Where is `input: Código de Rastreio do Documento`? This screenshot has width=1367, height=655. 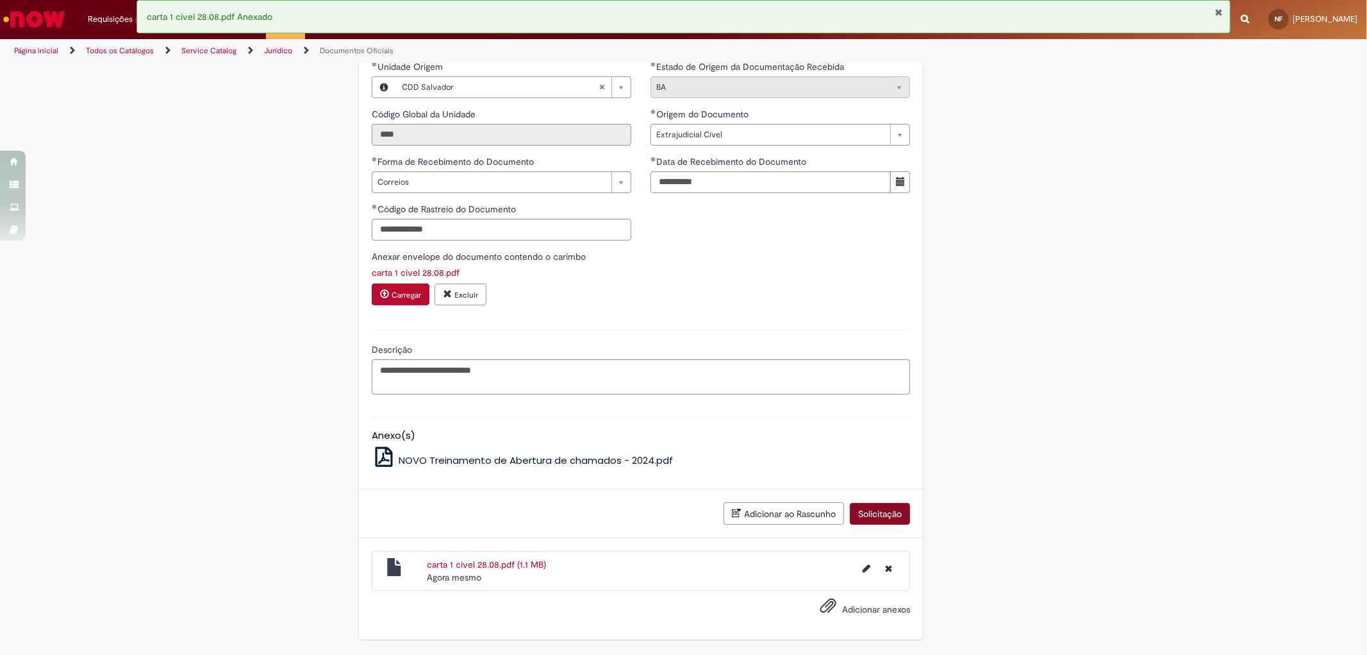 input: Código de Rastreio do Documento is located at coordinates (501, 230).